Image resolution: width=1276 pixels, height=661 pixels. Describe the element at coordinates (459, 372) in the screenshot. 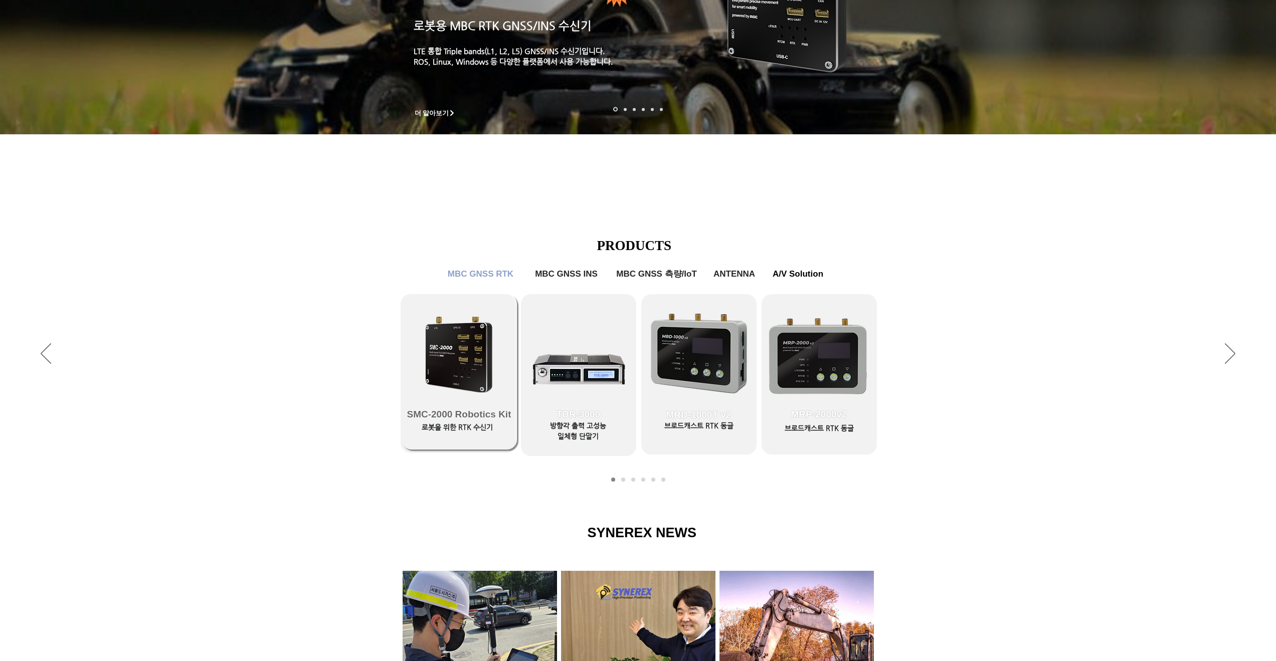

I see `a: SMC-2000 Robotics Kit` at that location.